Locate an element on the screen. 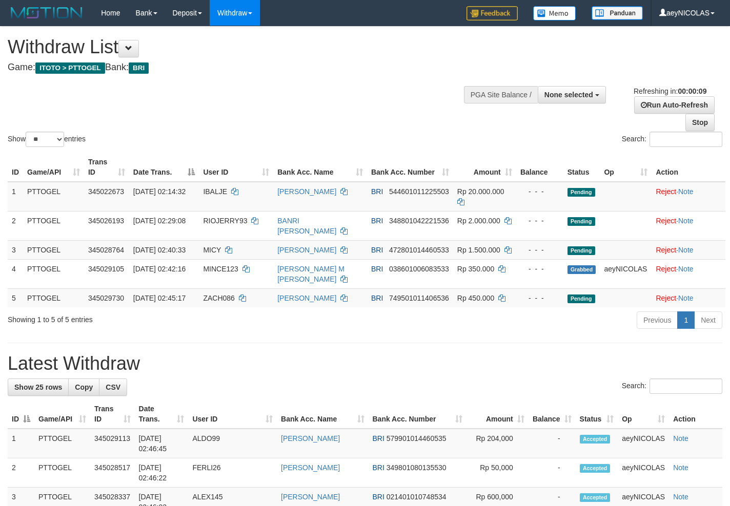  td: Rp 204,000 is located at coordinates (497, 444).